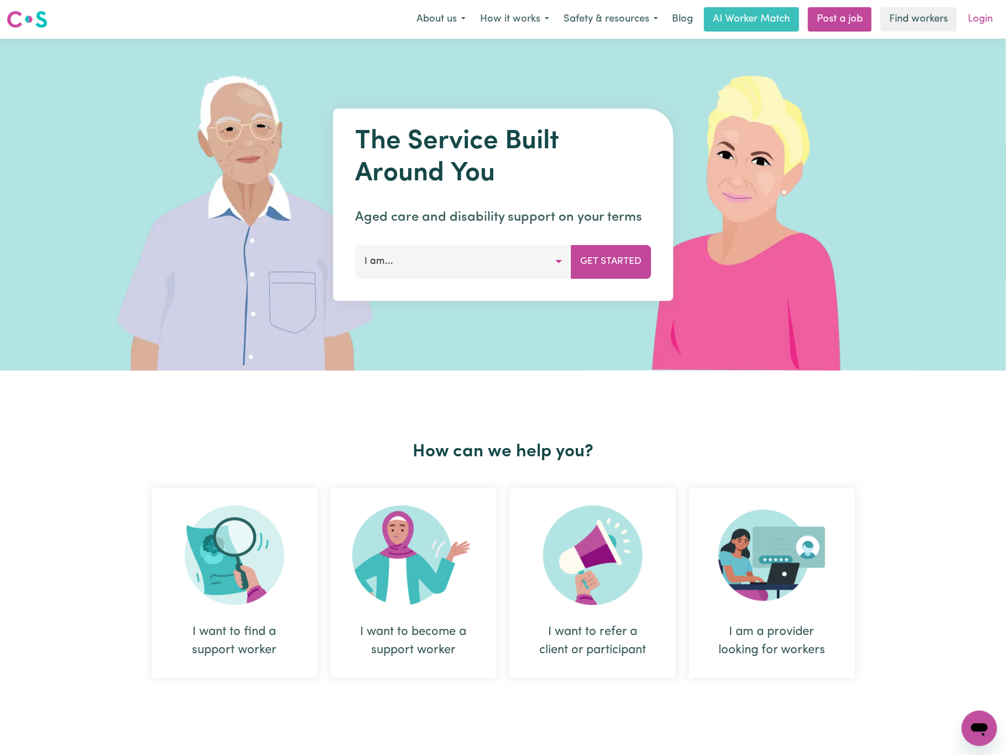  What do you see at coordinates (503, 217) in the screenshot?
I see `p: Aged care and disability support on your terms` at bounding box center [503, 217].